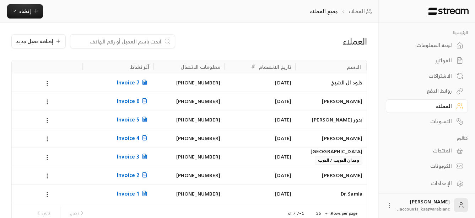 Image resolution: width=475 pixels, height=218 pixels. What do you see at coordinates (34, 41) in the screenshot?
I see `span: إضافة عميل جديد` at bounding box center [34, 41].